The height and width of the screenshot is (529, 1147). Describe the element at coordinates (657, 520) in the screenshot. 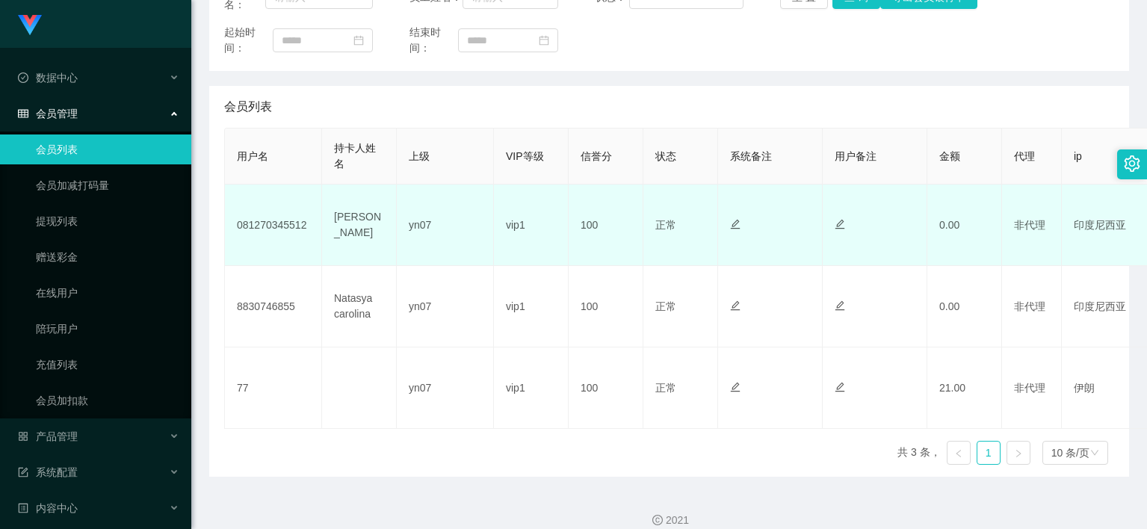

I see `i: 图标: copyright` at that location.